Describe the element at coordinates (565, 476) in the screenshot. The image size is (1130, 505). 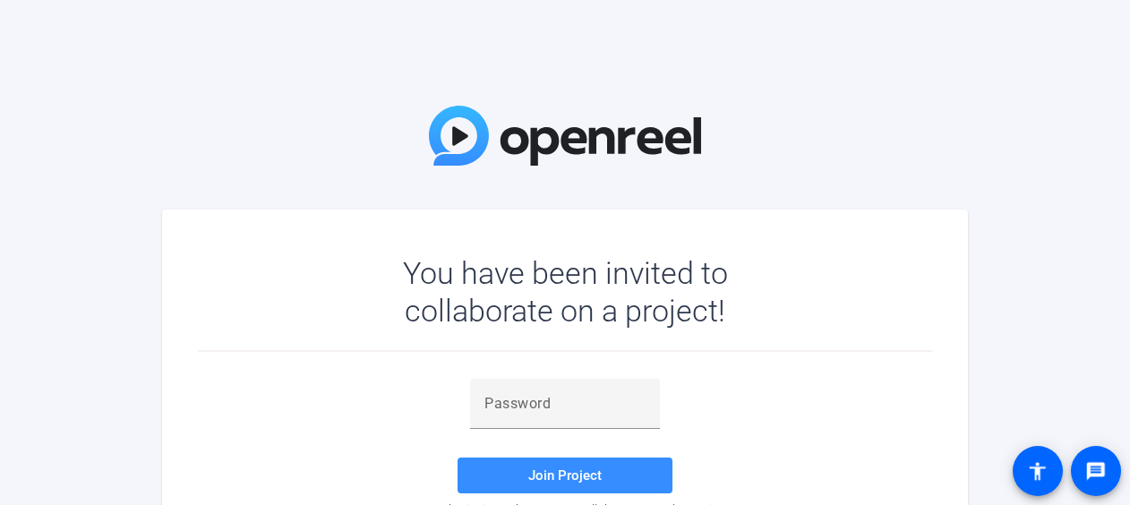
I see `button: Join Project` at that location.